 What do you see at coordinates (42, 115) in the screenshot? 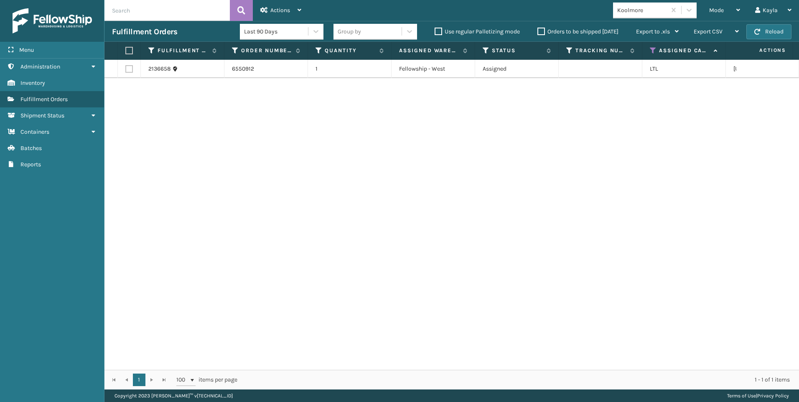
I see `span: Shipment Status` at bounding box center [42, 115].